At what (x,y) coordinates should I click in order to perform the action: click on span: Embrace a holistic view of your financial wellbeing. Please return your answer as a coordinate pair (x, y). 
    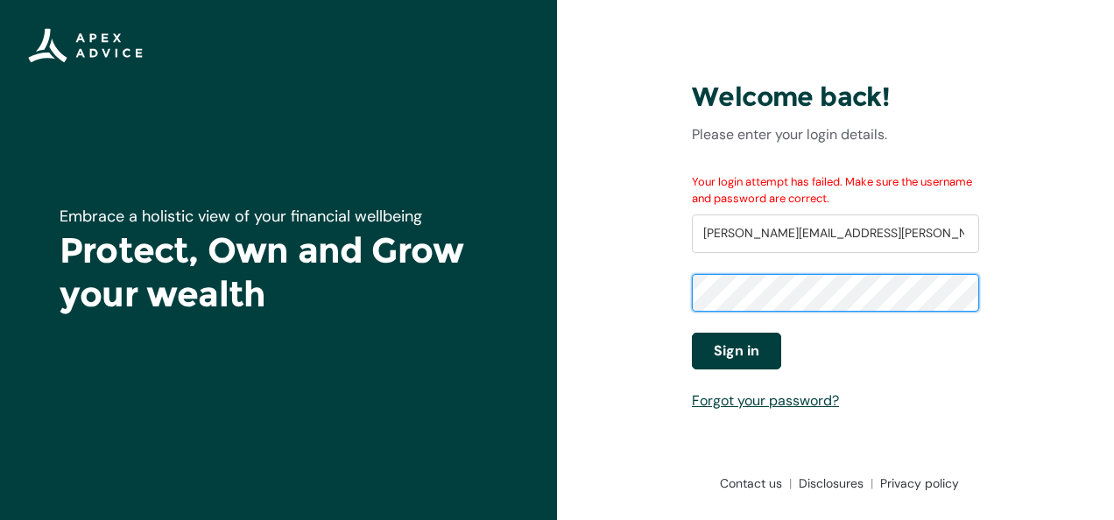
    Looking at the image, I should click on (241, 216).